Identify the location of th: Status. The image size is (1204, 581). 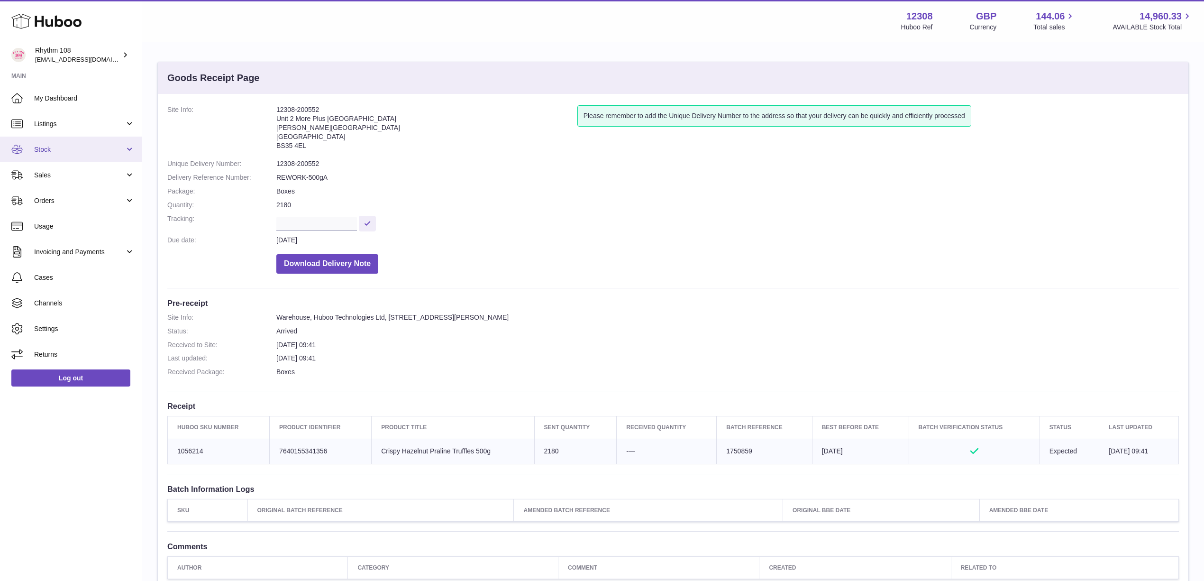
(1069, 427).